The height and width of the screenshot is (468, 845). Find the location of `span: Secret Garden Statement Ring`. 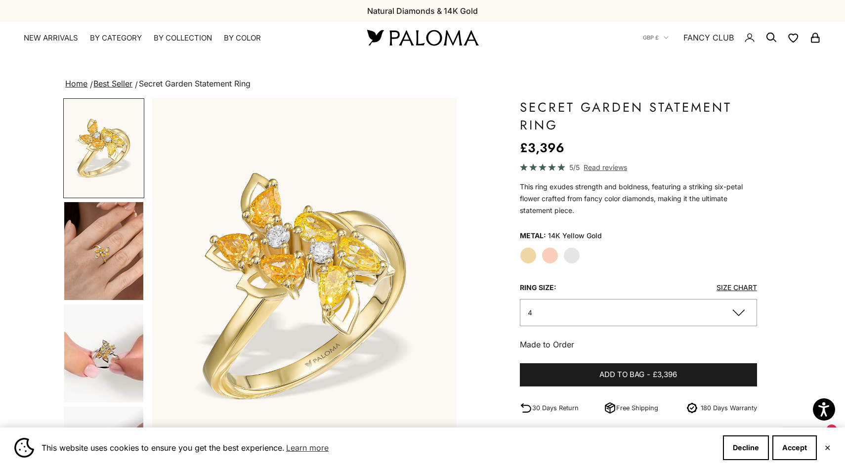

span: Secret Garden Statement Ring is located at coordinates (195, 84).